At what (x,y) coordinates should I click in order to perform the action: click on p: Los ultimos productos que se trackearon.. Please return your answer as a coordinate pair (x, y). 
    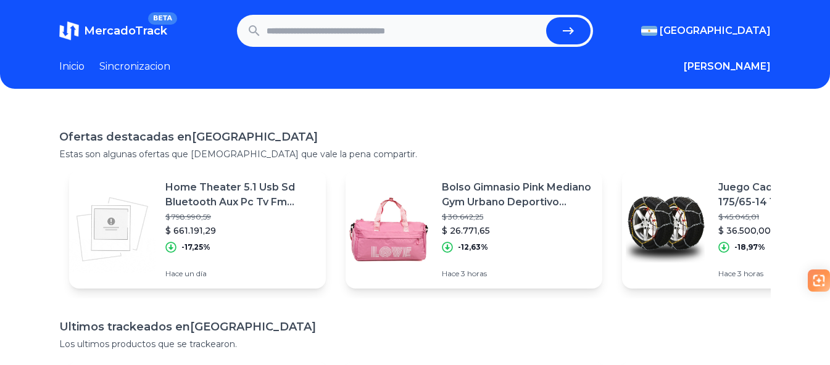
    Looking at the image, I should click on (415, 344).